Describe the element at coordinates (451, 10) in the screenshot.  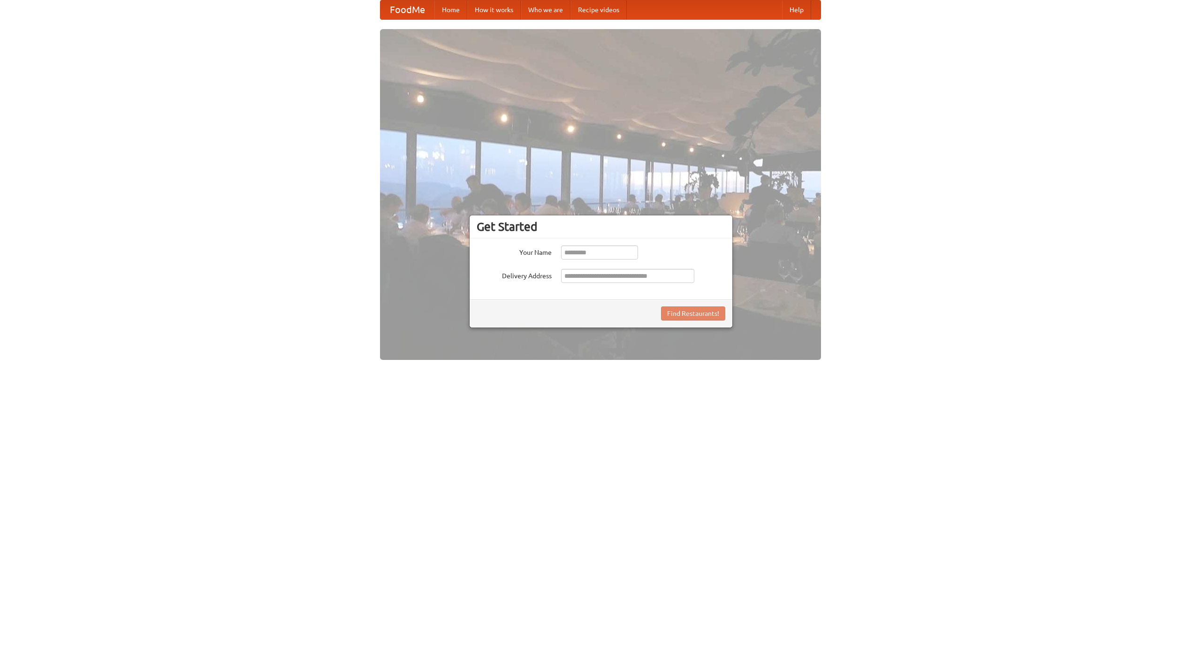
I see `a: Home` at that location.